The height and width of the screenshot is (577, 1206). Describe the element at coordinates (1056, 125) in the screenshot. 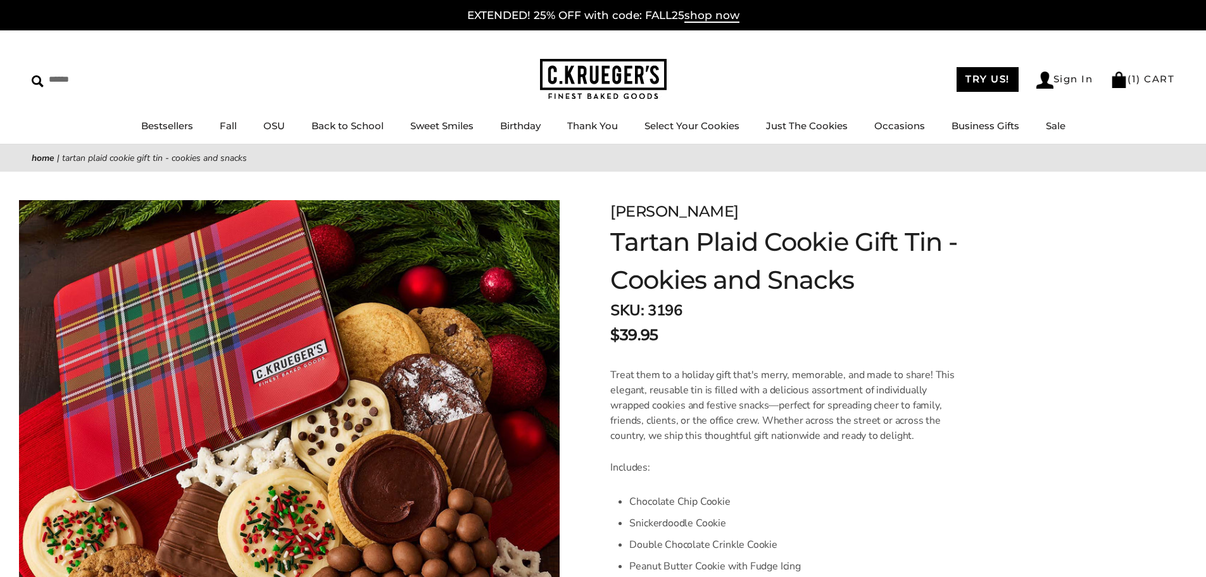

I see `a: Sale` at that location.